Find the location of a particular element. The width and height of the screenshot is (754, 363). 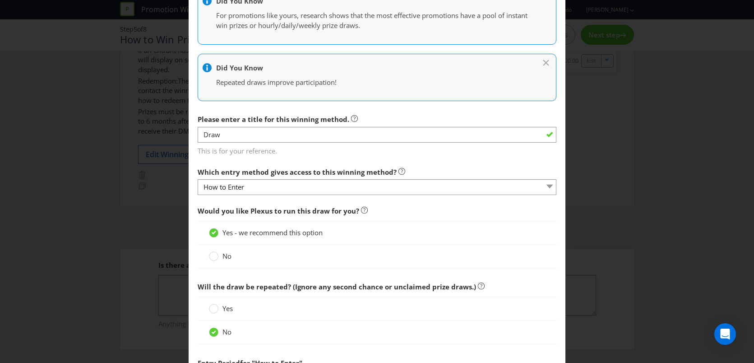

span: Please enter a title for this winning method. is located at coordinates (273, 119).